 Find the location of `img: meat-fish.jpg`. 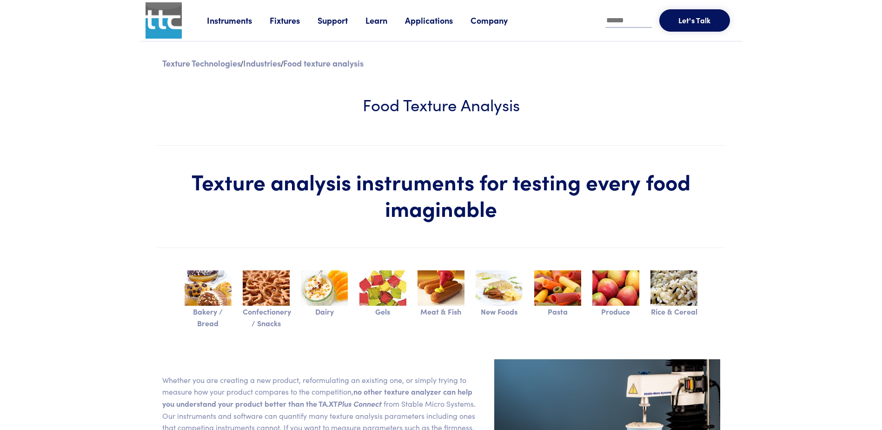

img: meat-fish.jpg is located at coordinates (441, 288).